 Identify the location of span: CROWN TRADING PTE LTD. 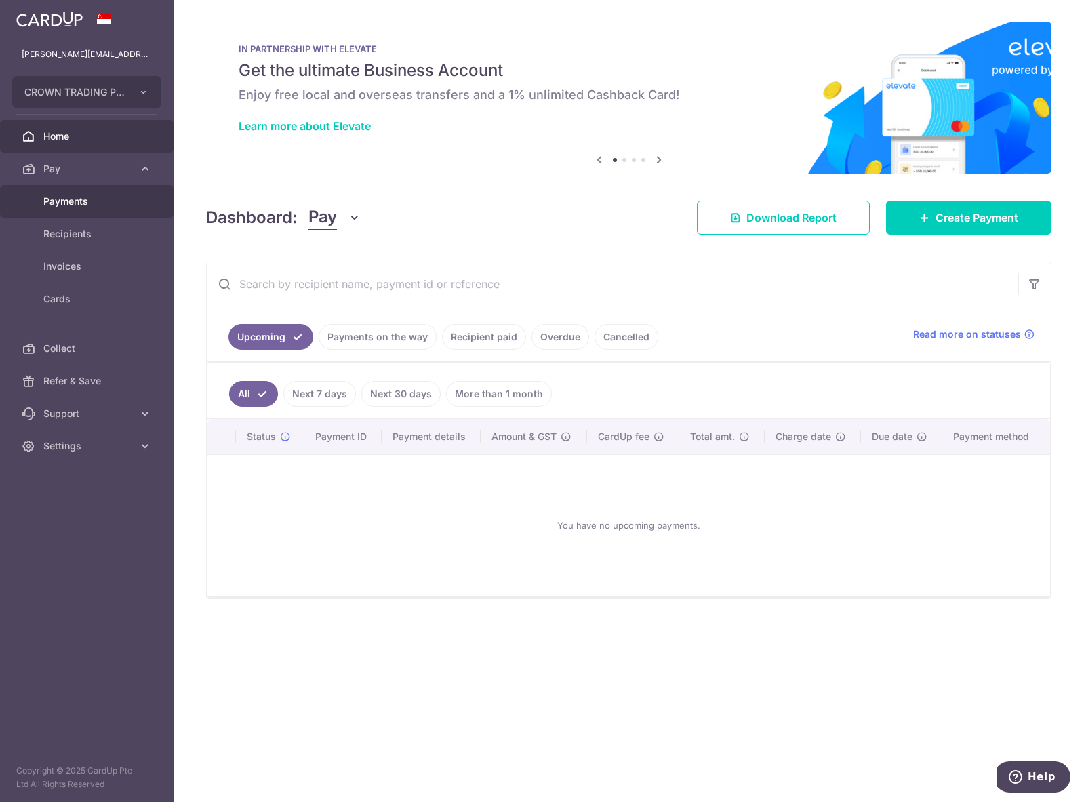
(75, 92).